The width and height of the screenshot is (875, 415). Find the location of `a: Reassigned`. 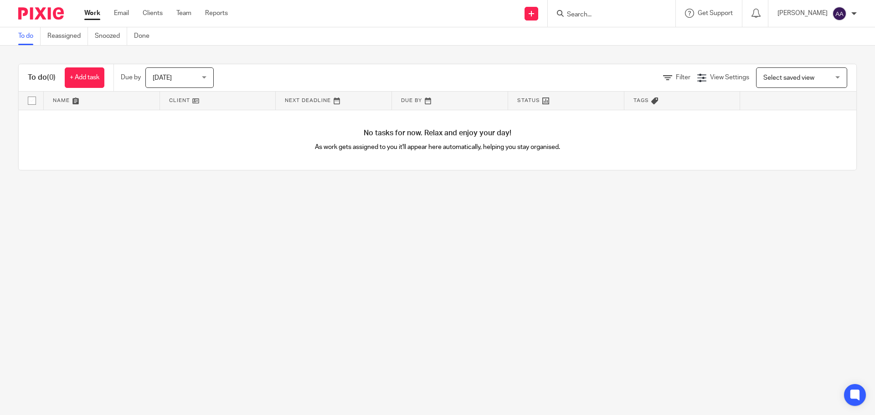

a: Reassigned is located at coordinates (67, 36).